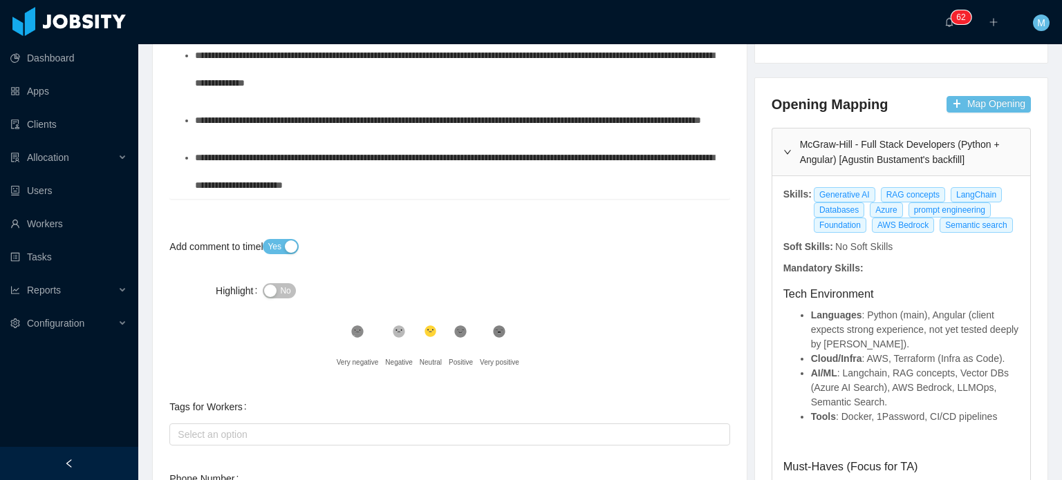 This screenshot has height=480, width=1062. What do you see at coordinates (499, 363) in the screenshot?
I see `div: Very positive` at bounding box center [499, 363].